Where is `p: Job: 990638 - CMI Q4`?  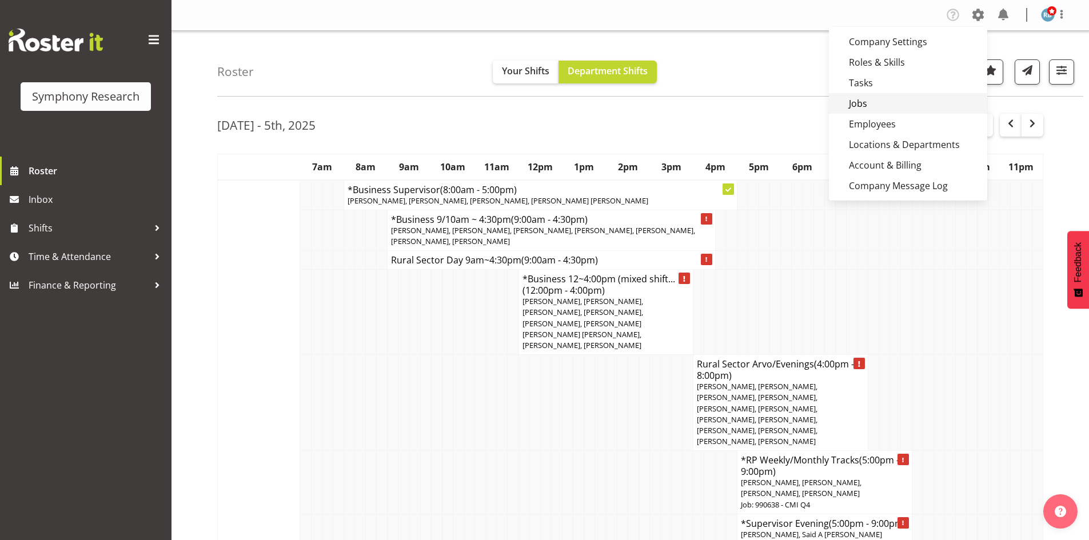
p: Job: 990638 - CMI Q4 is located at coordinates (824, 505).